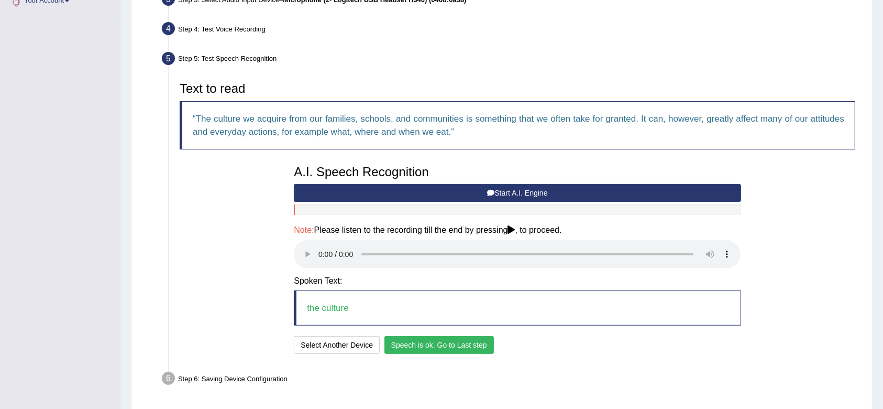 Image resolution: width=883 pixels, height=409 pixels. Describe the element at coordinates (512, 60) in the screenshot. I see `div: Step 5: Test Speech Recognition` at that location.